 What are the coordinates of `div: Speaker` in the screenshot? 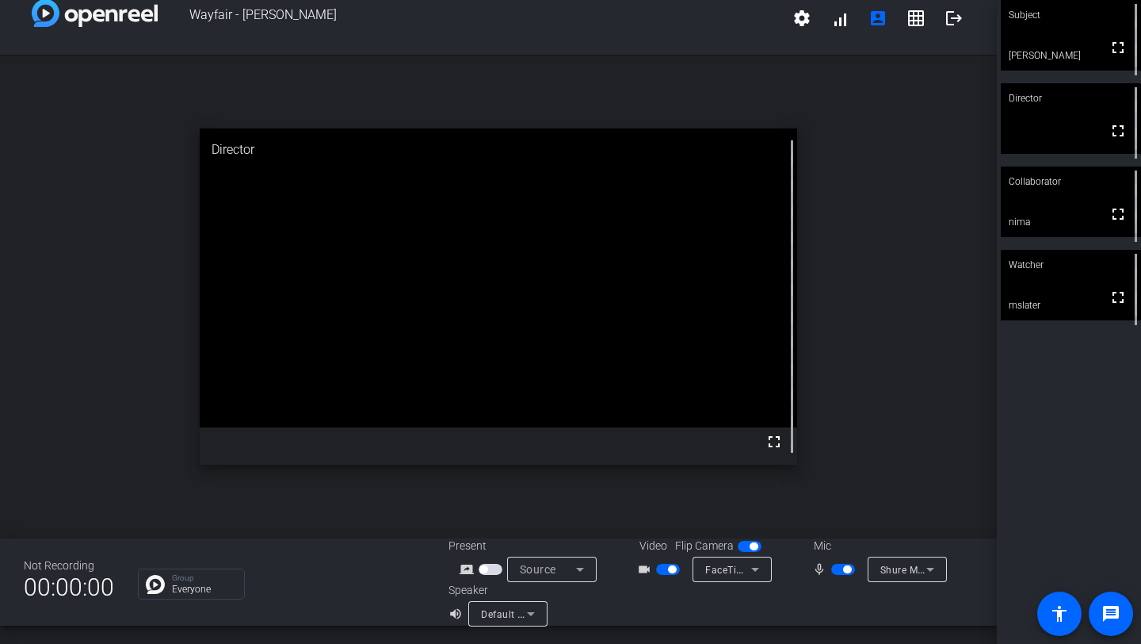 It's located at (496, 590).